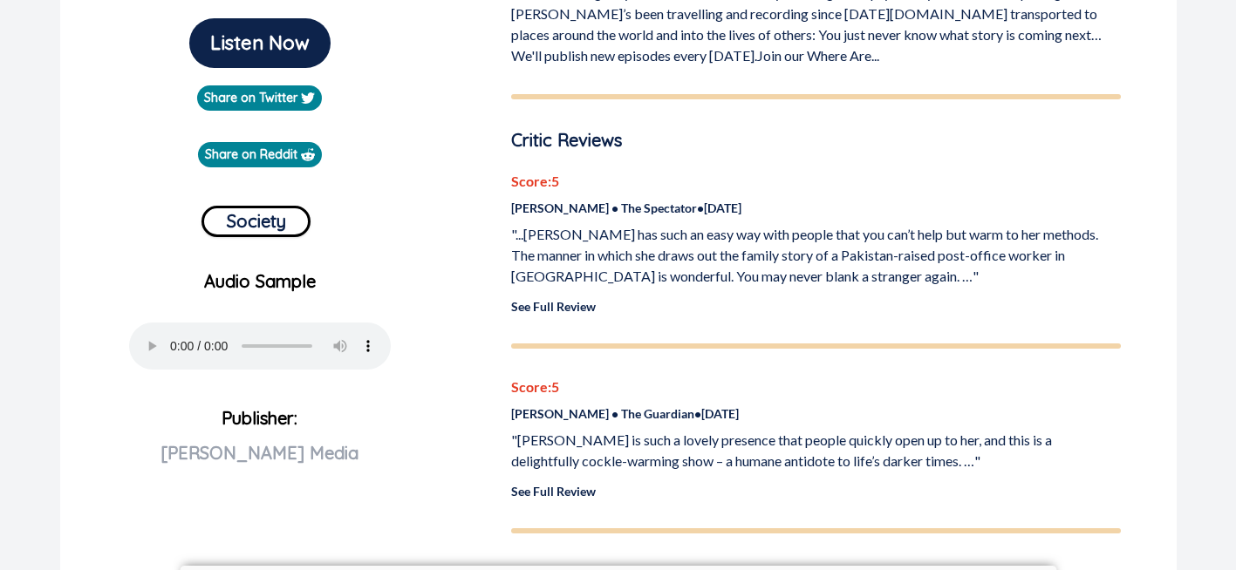 This screenshot has width=1236, height=570. I want to click on p: Audio Sample, so click(260, 282).